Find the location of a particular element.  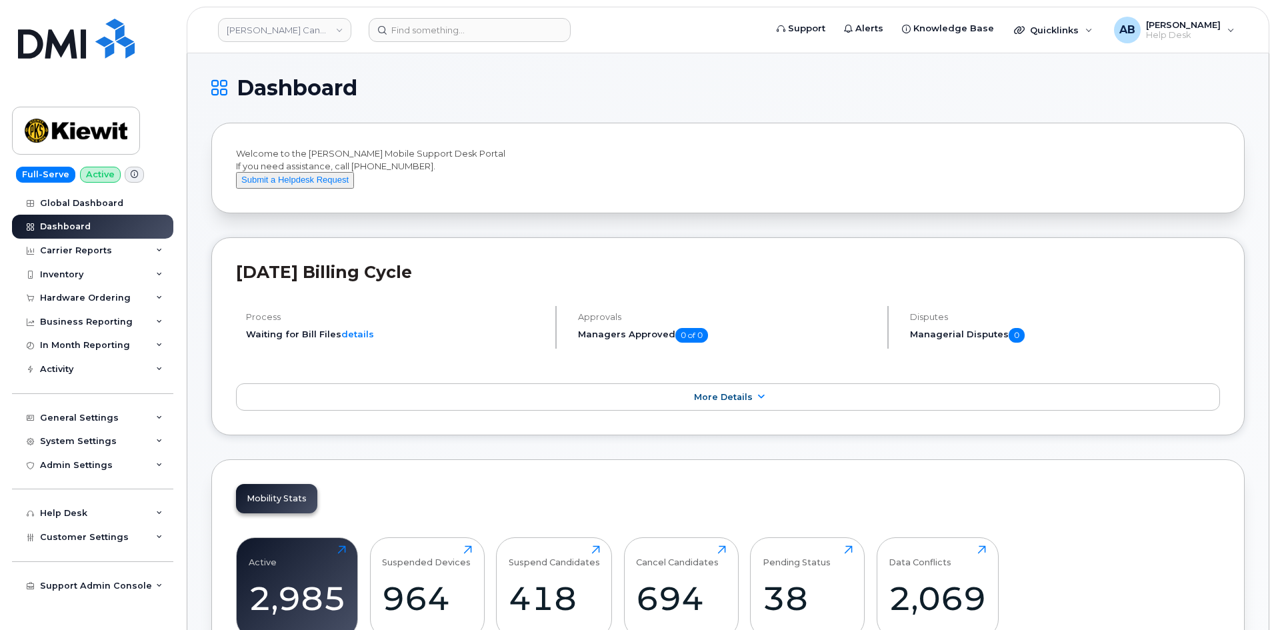

a: Submit a Helpdesk Request is located at coordinates (295, 179).